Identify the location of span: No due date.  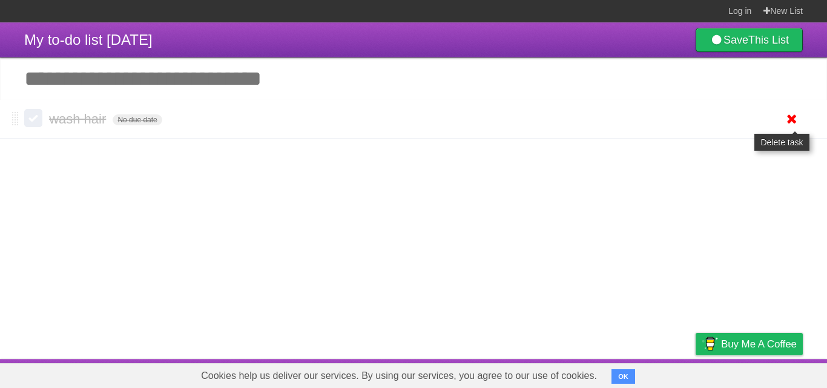
(137, 120).